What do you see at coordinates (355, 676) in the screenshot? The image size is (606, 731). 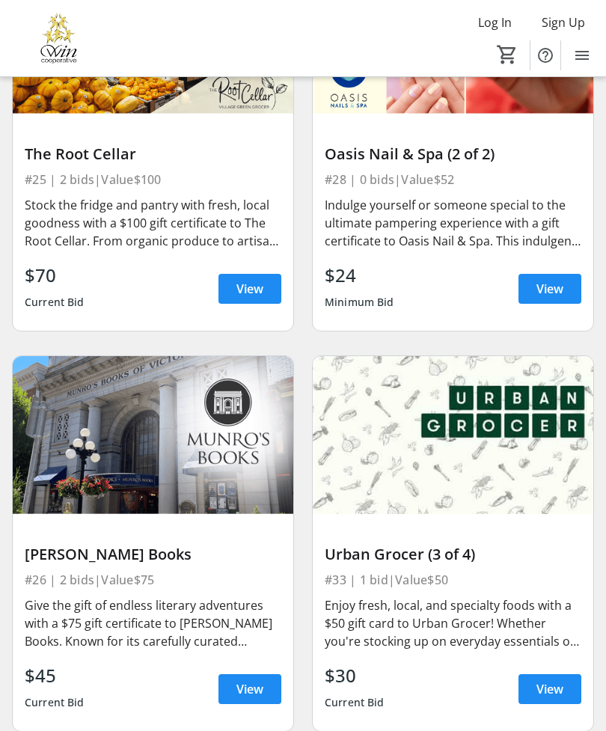 I see `div: $30` at bounding box center [355, 676].